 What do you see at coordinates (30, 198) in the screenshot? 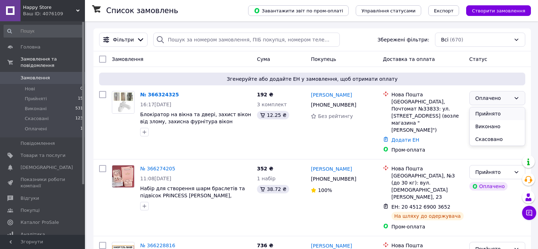
I see `span: Відгуки` at bounding box center [30, 198].